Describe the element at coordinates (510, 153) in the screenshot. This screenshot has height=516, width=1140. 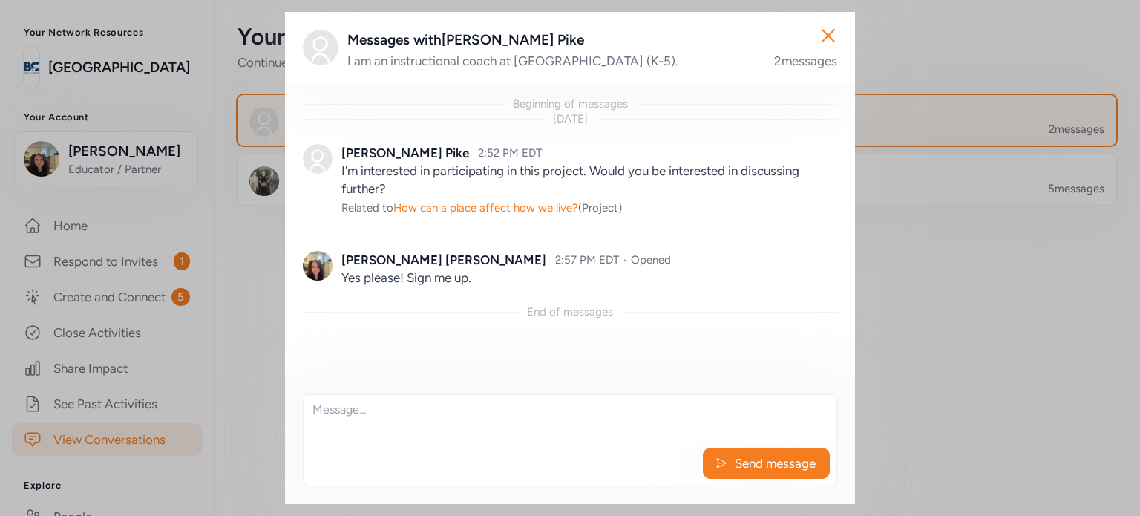
I see `span: 2:52 PM EDT` at that location.